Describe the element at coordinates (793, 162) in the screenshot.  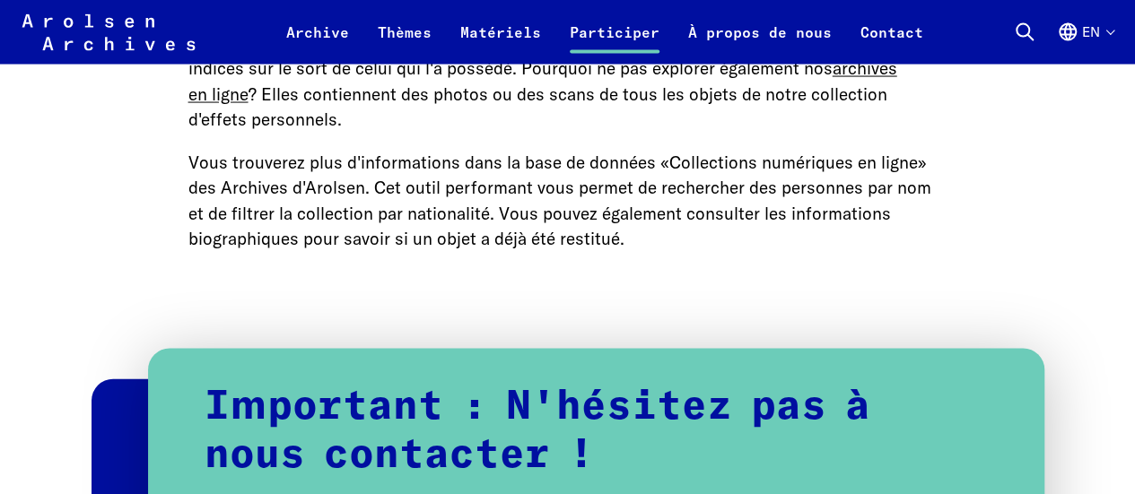
I see `font: Collections numériques en ligne` at that location.